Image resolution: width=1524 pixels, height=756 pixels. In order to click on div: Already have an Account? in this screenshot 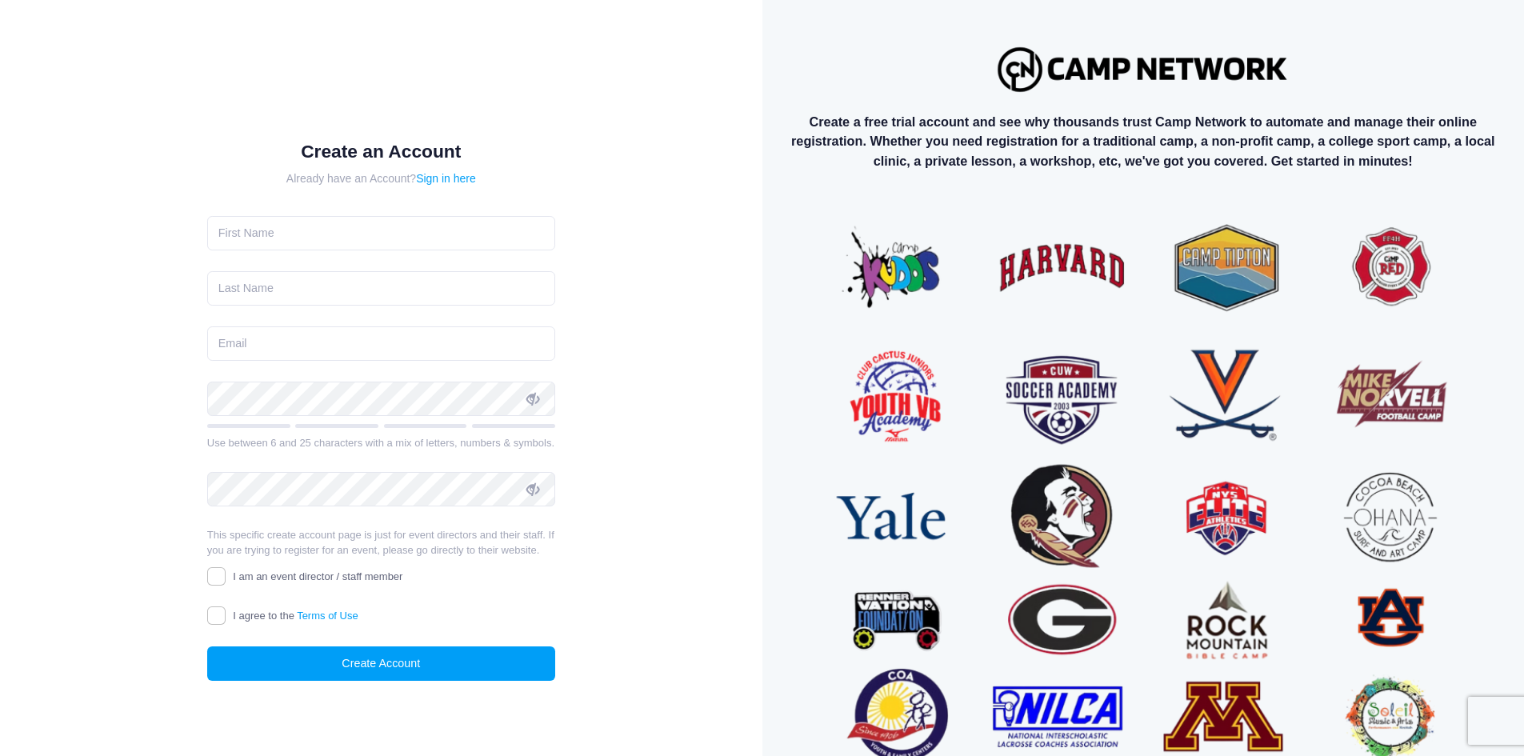, I will do `click(381, 178)`.